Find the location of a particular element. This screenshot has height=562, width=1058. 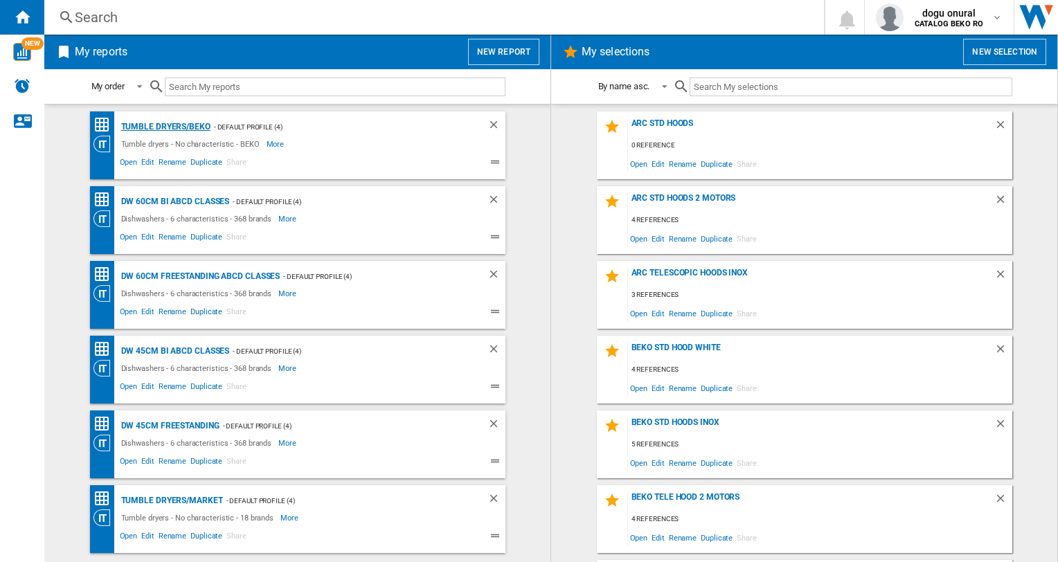

div: beko std hoods inox is located at coordinates (810, 426).